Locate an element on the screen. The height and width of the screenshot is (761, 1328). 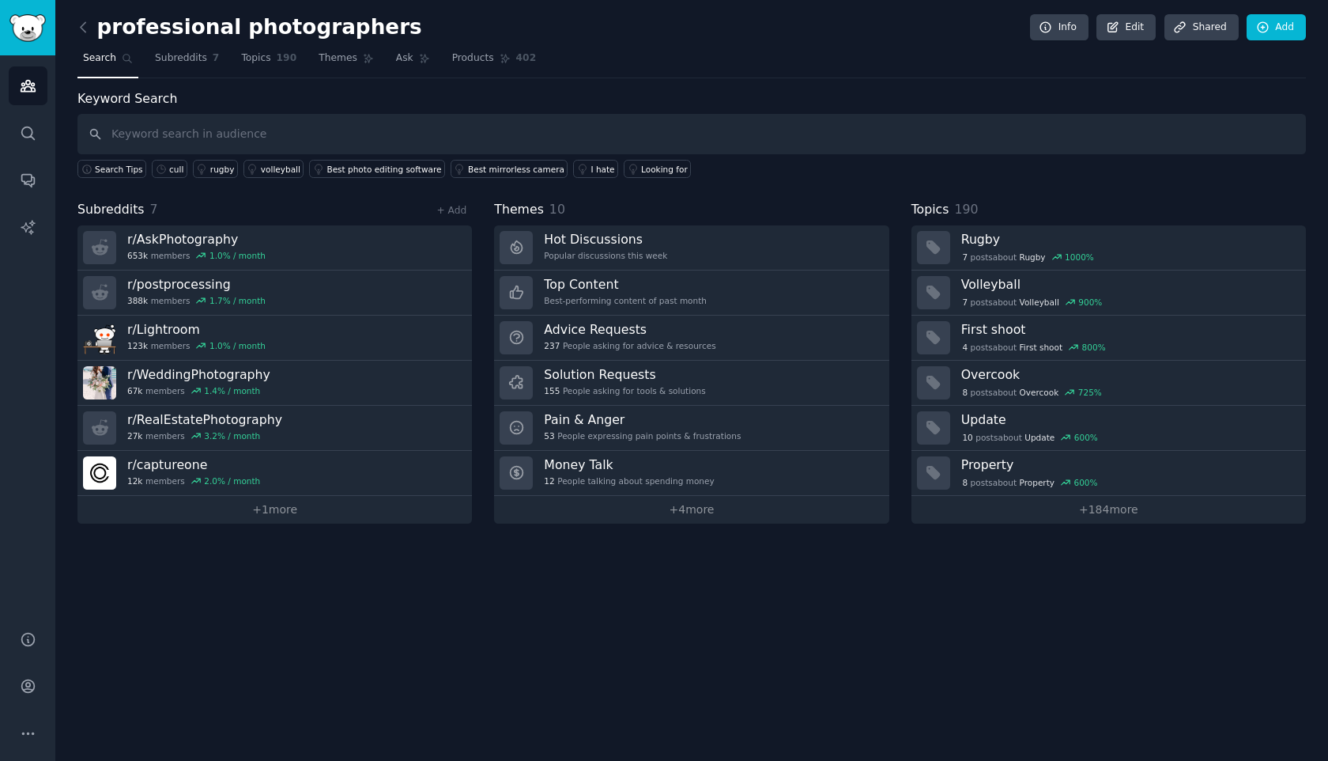
a: r/RealEstatePhotography27kmembers3.2% / month is located at coordinates (274, 428).